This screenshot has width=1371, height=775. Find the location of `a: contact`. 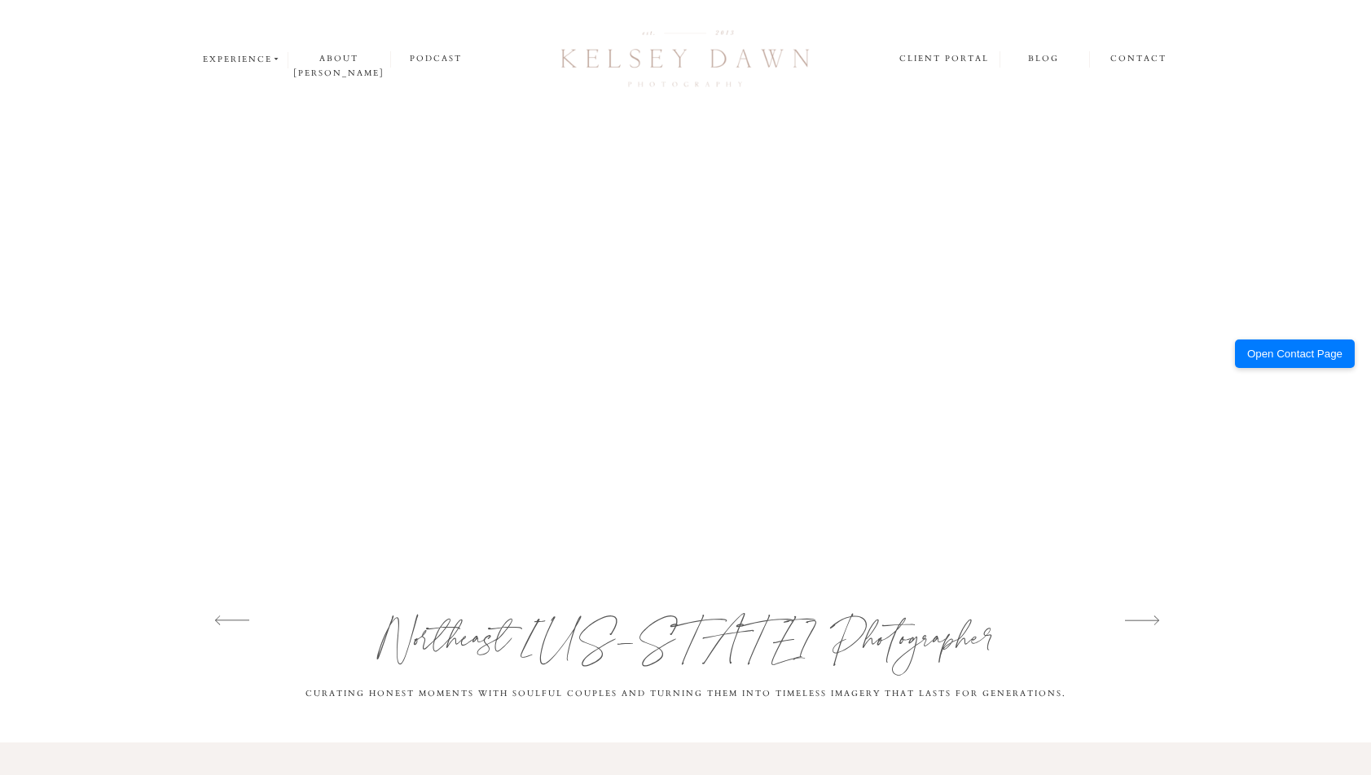

a: contact is located at coordinates (1139, 59).